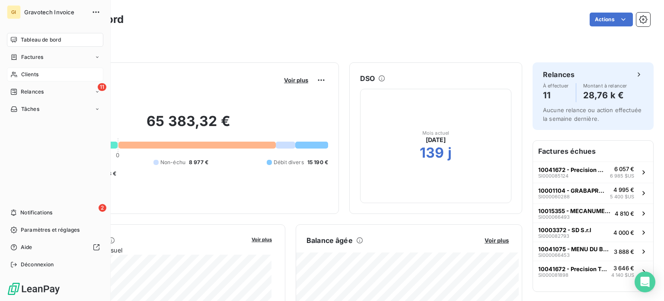 The image size is (664, 301). What do you see at coordinates (102, 208) in the screenshot?
I see `span: 2` at bounding box center [102, 208].